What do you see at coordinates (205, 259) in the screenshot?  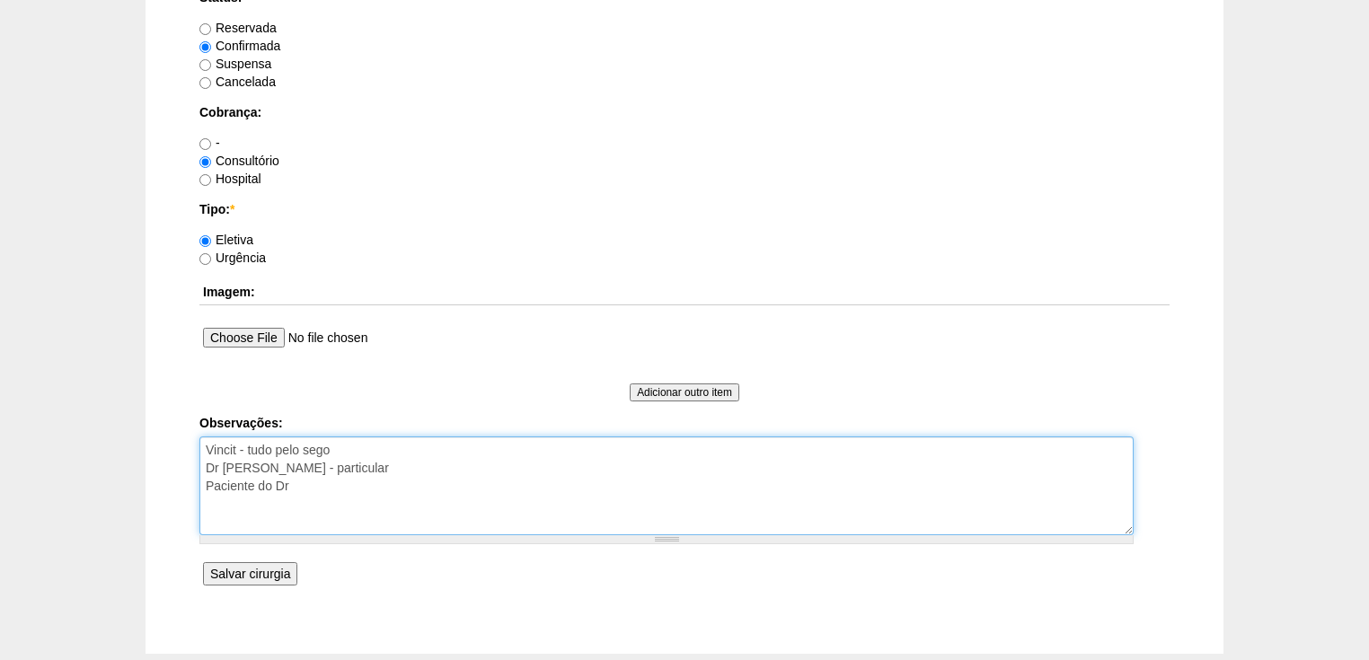 I see `input: Urgência` at bounding box center [205, 259].